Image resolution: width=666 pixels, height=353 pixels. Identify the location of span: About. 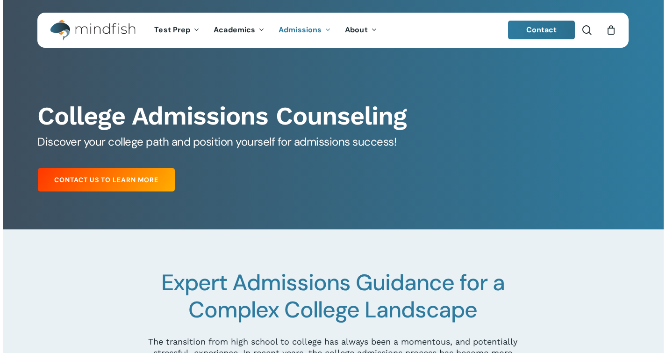
(356, 29).